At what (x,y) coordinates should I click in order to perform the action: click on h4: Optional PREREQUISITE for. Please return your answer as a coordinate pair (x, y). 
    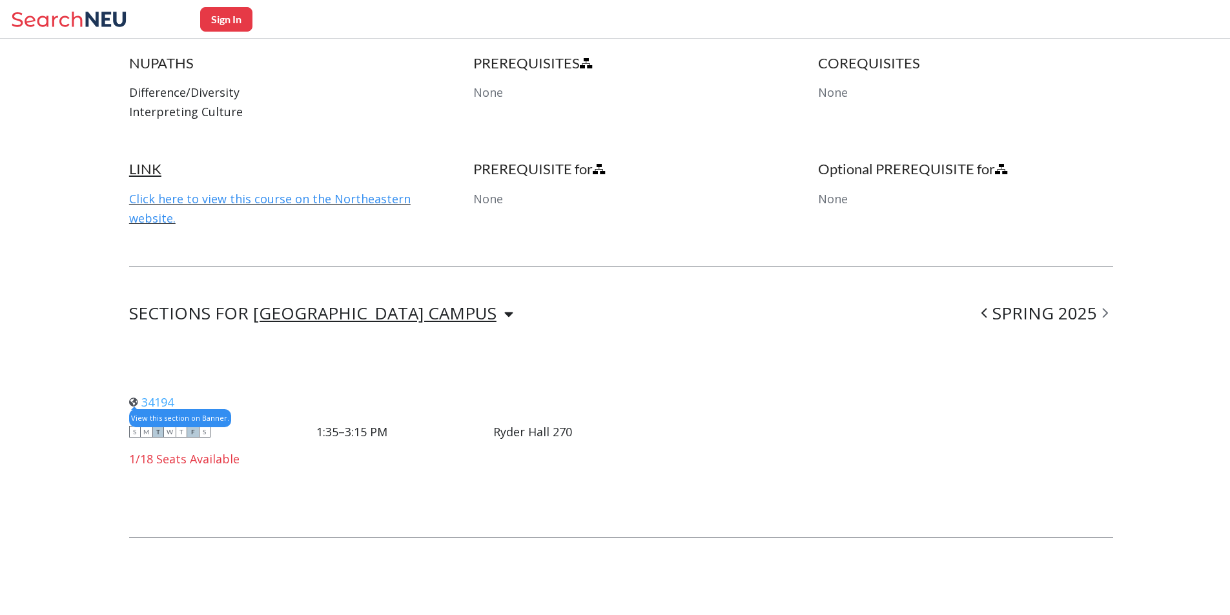
    Looking at the image, I should click on (965, 169).